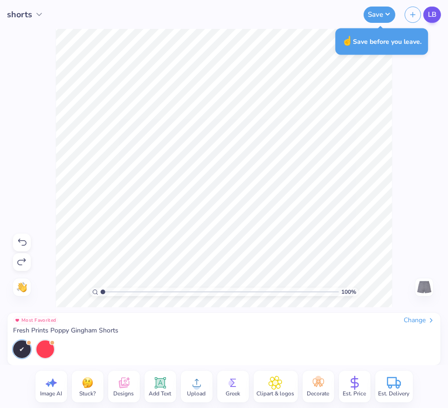 This screenshot has height=408, width=448. What do you see at coordinates (349, 292) in the screenshot?
I see `span: 100 %` at bounding box center [349, 292].